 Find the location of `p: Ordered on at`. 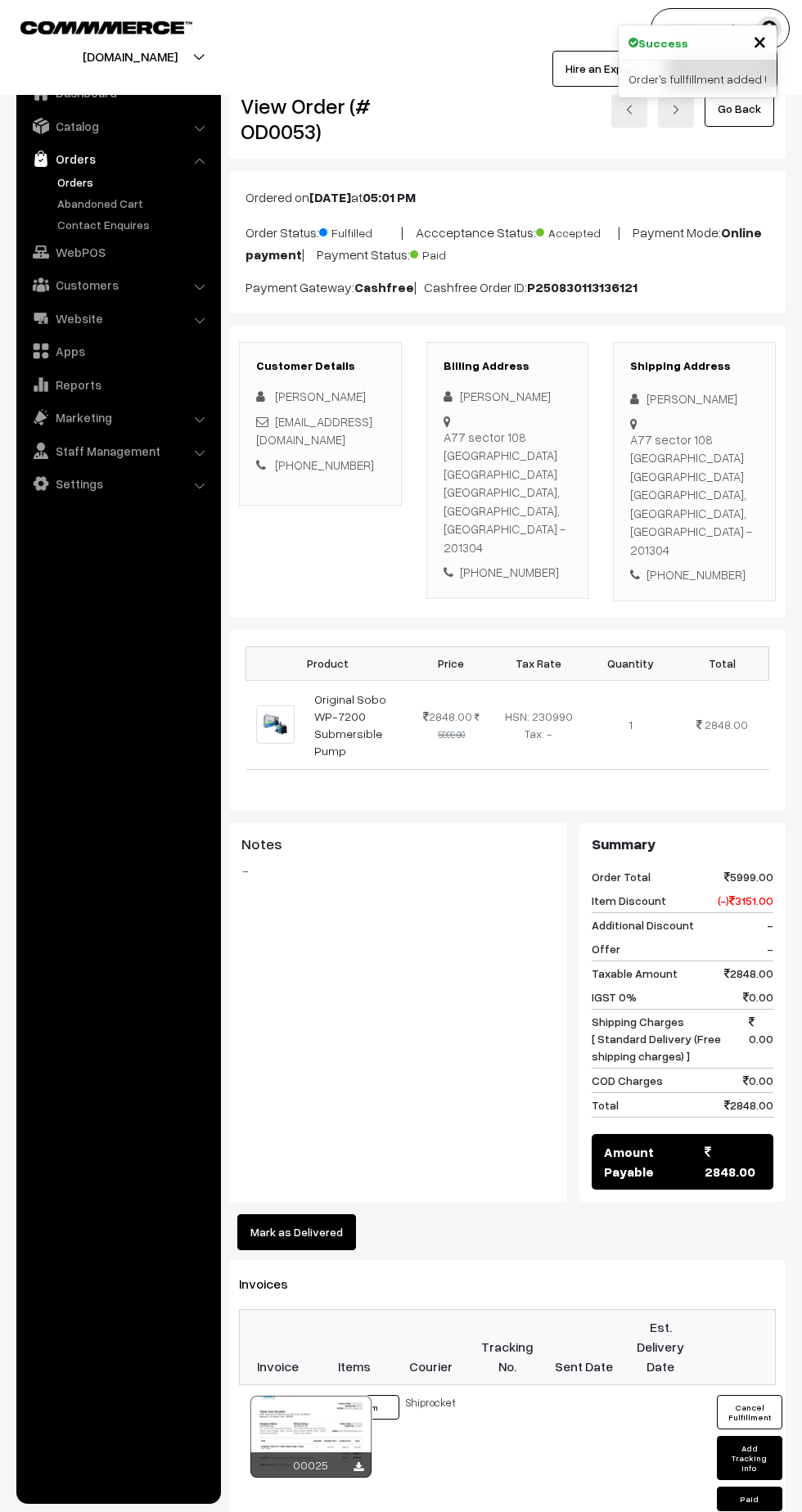

p: Ordered on at is located at coordinates (507, 197).